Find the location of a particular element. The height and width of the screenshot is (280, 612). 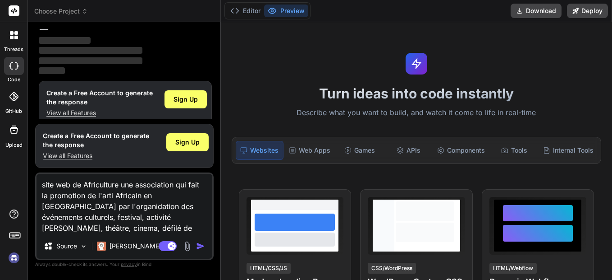

img: Pick Models is located at coordinates (83, 246).